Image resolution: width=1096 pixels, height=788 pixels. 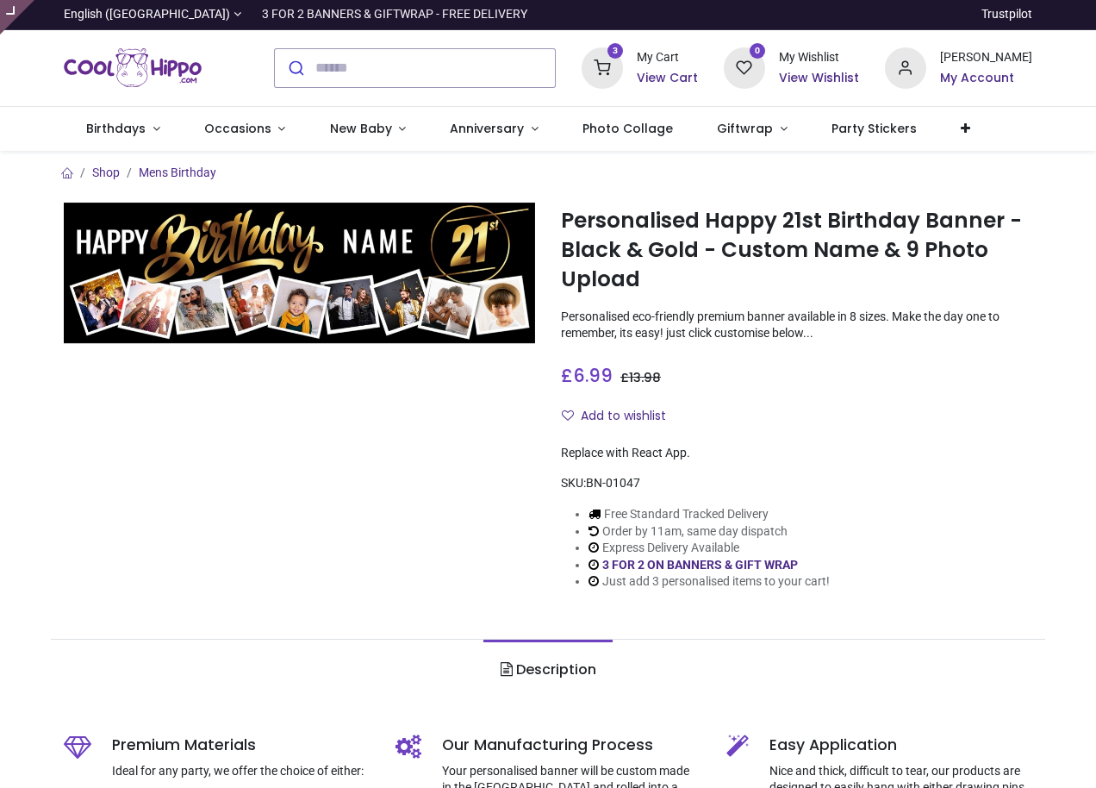 What do you see at coordinates (615, 51) in the screenshot?
I see `sup: 3` at bounding box center [615, 51].